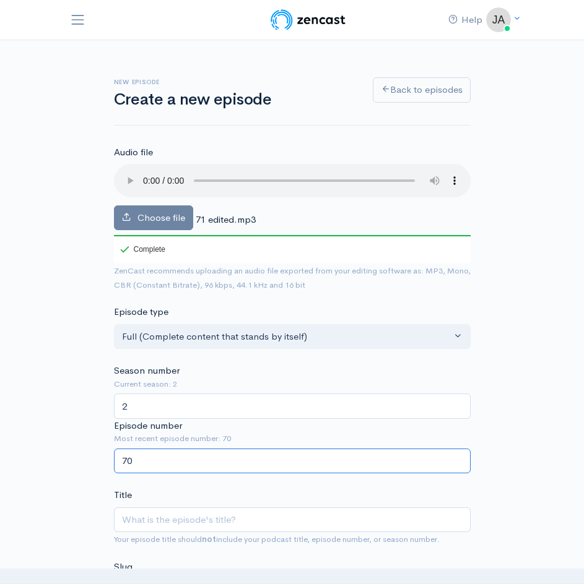 This screenshot has height=584, width=584. I want to click on label: Episode type, so click(141, 312).